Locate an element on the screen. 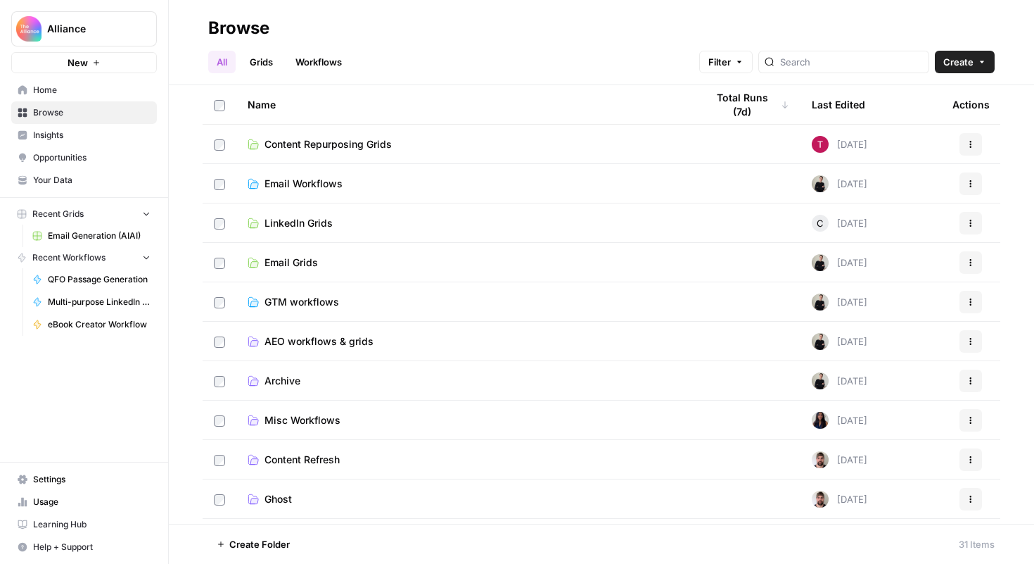  div: Last Edited is located at coordinates (839, 104).